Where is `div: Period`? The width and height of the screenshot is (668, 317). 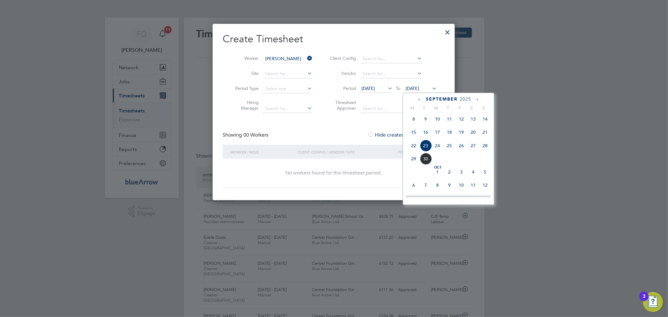 div: Period is located at coordinates (418, 152).